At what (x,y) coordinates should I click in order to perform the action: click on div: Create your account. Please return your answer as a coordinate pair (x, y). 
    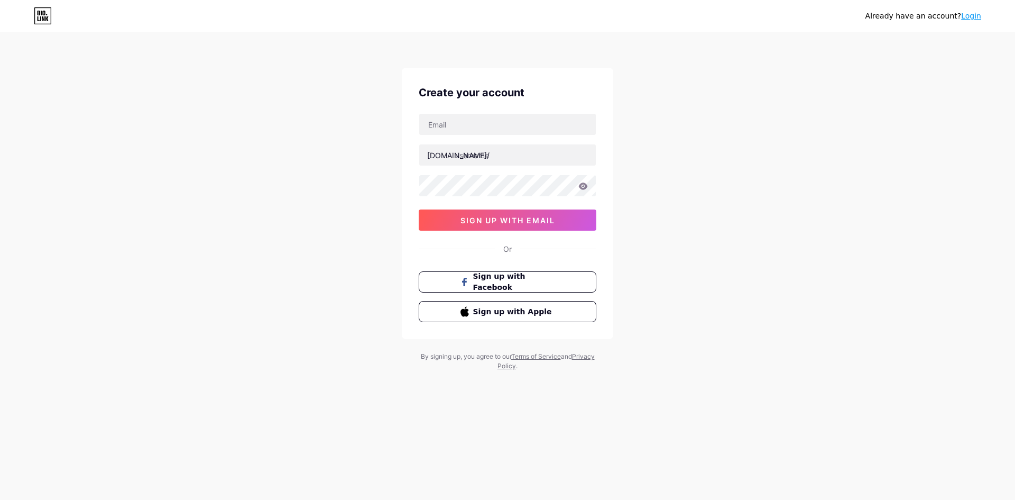
    Looking at the image, I should click on (508, 93).